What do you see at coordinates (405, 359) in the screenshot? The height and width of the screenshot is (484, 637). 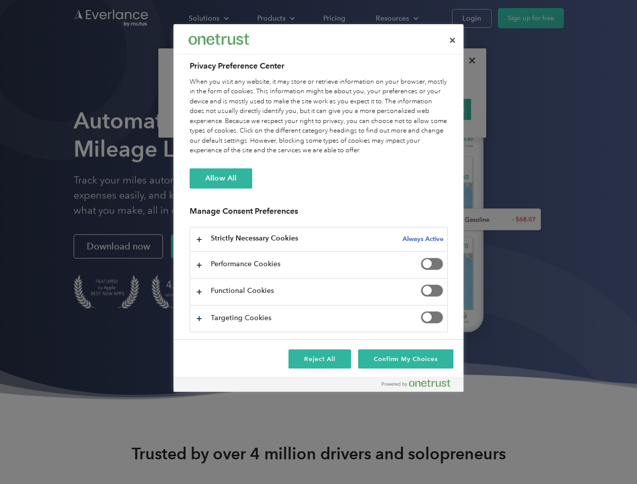 I see `button: Confirm My Choices` at bounding box center [405, 359].